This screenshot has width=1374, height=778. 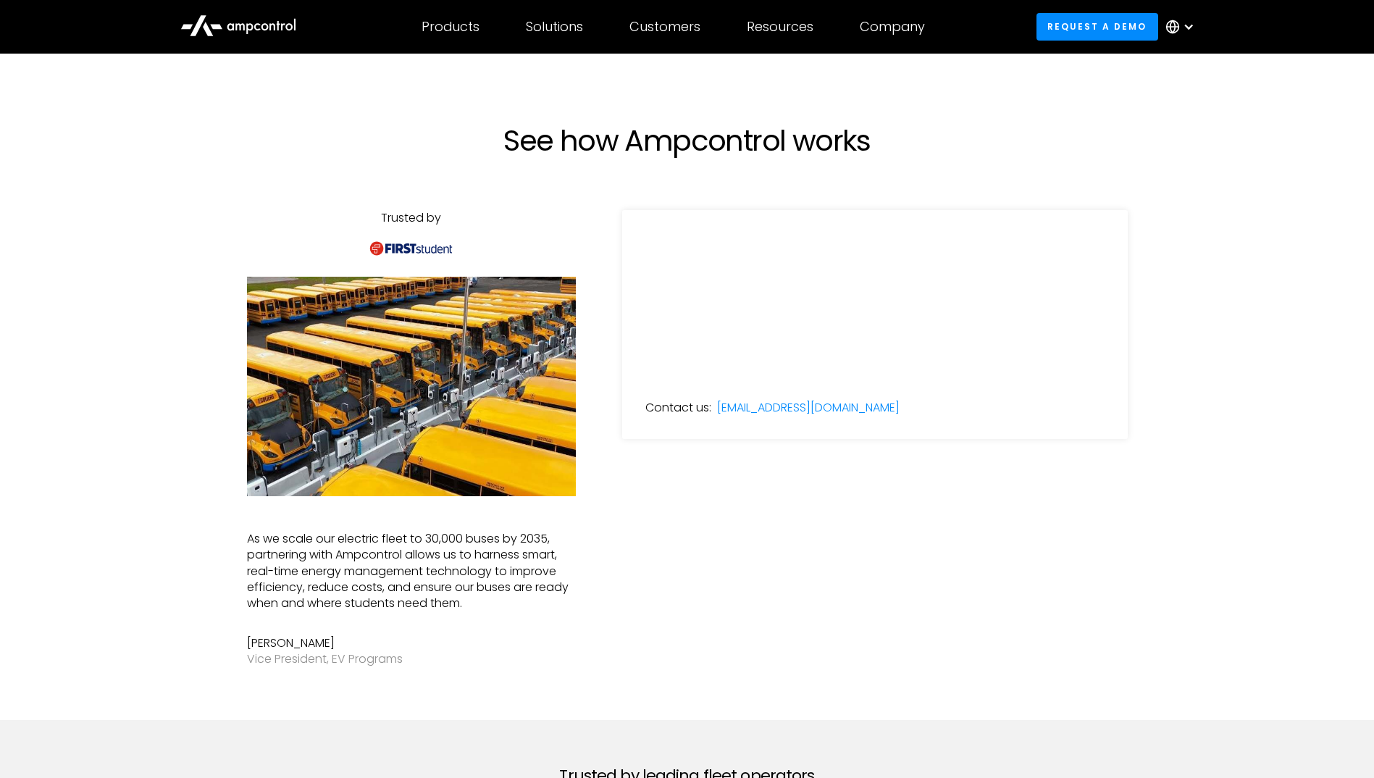 What do you see at coordinates (1097, 26) in the screenshot?
I see `a: Request a demo` at bounding box center [1097, 26].